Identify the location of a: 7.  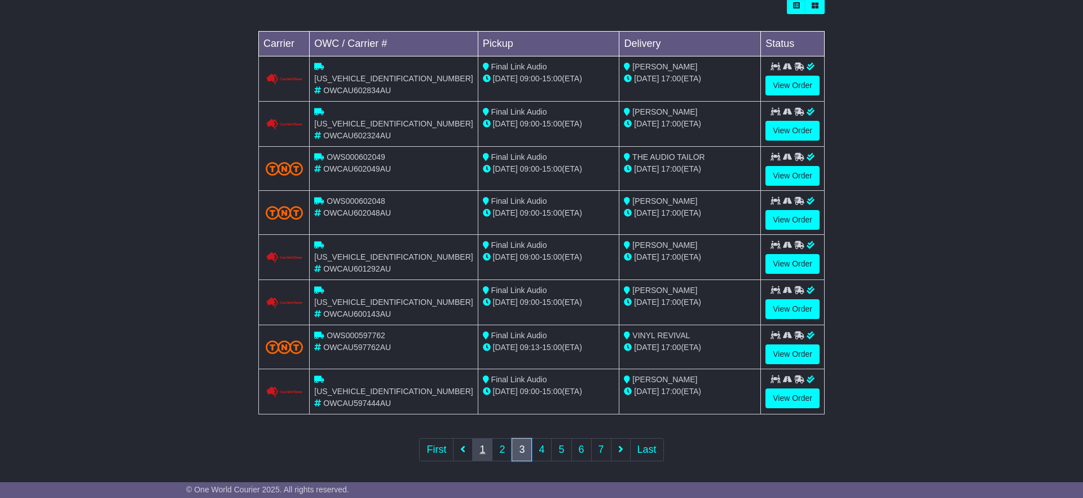
(601, 449).